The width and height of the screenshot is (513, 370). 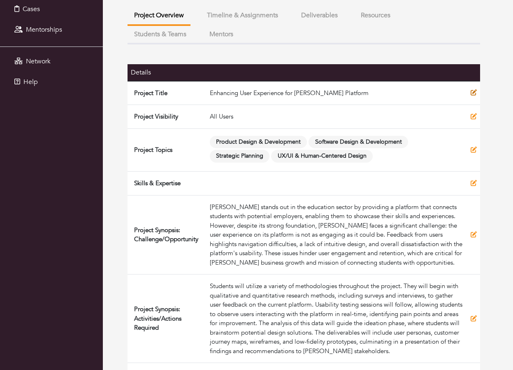 What do you see at coordinates (159, 16) in the screenshot?
I see `button: Project Overview` at bounding box center [159, 16].